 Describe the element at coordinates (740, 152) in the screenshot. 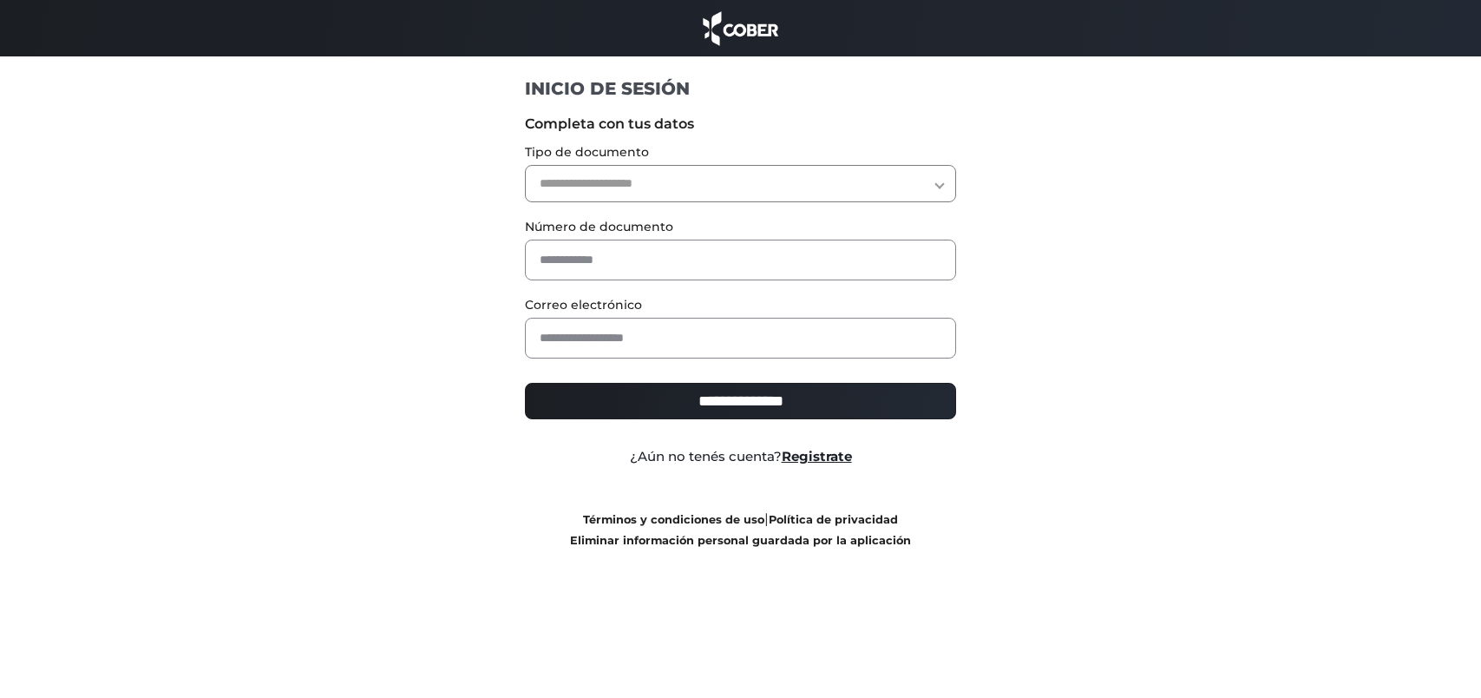

I see `label: Tipo de documento` at that location.